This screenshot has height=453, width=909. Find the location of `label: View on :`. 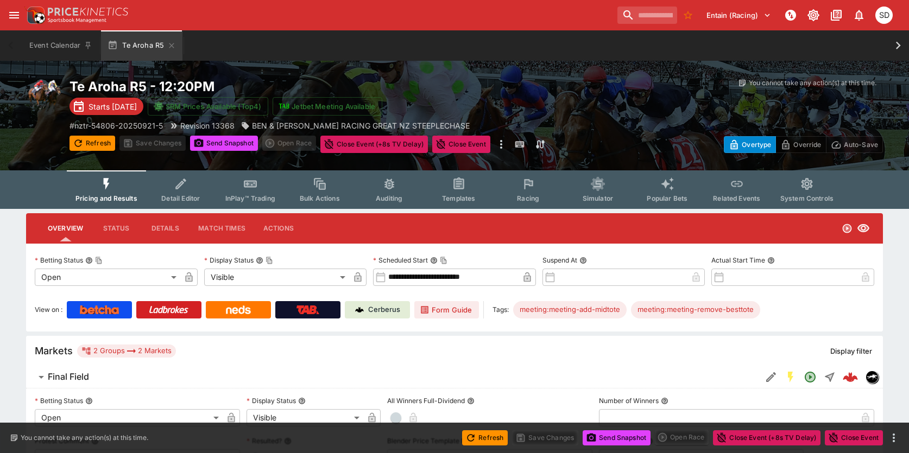

label: View on : is located at coordinates (48, 310).